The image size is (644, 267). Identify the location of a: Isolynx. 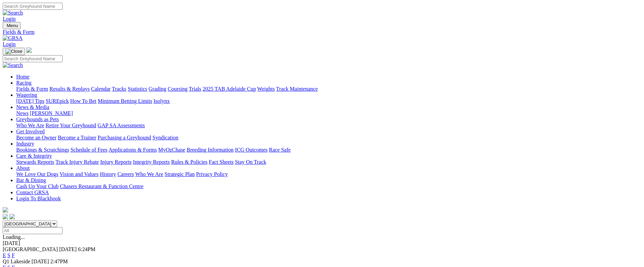
(162, 101).